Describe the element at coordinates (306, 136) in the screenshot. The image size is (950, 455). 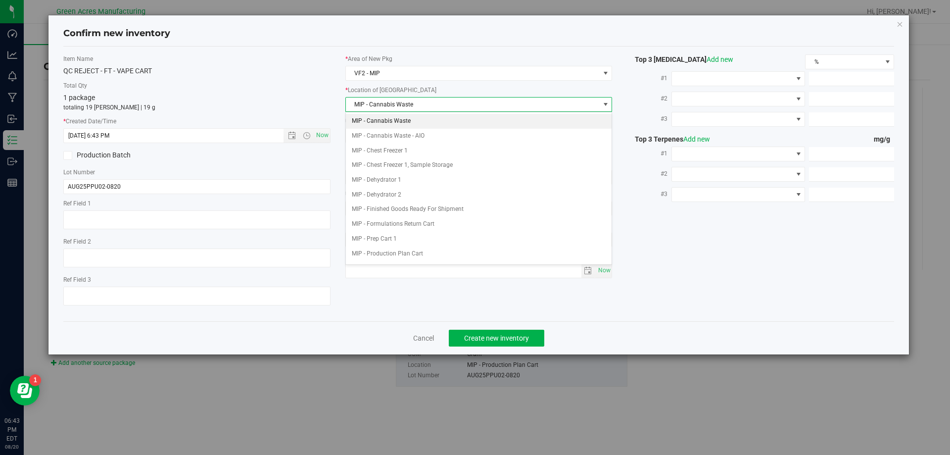
I see `span: Open the time view` at that location.